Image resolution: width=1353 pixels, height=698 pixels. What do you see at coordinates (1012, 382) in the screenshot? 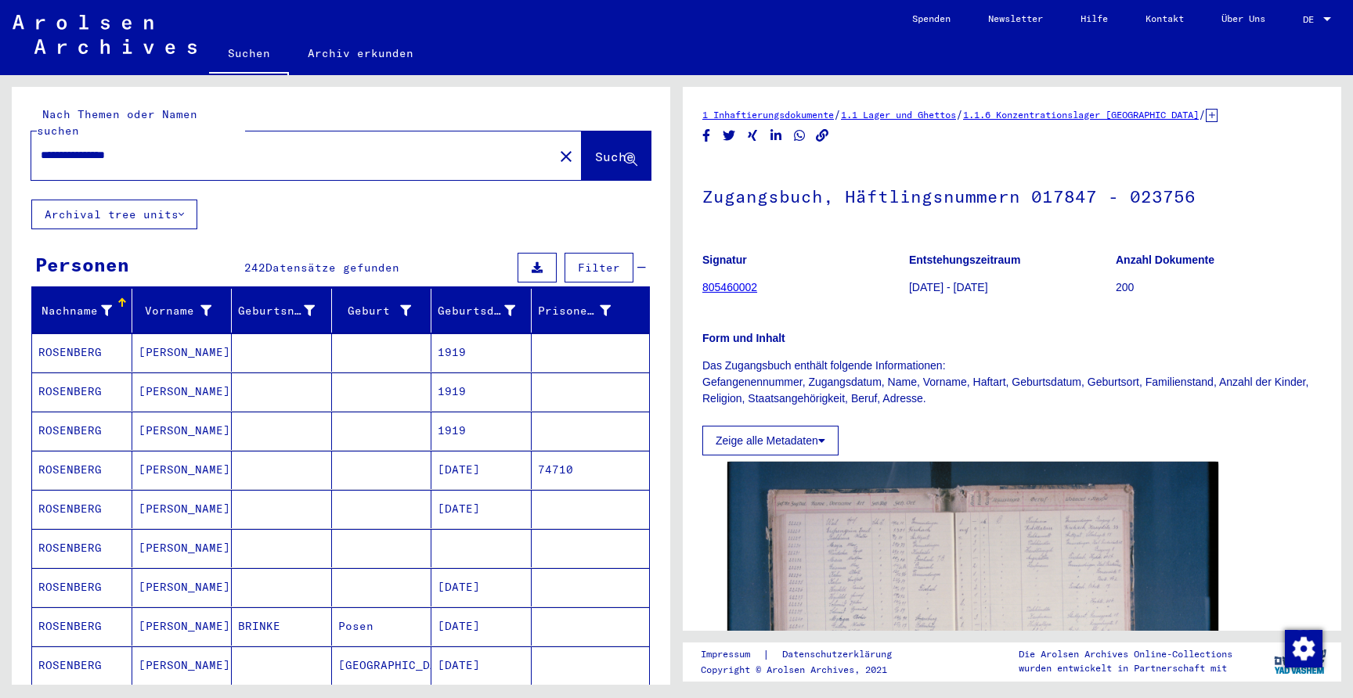
I see `p: Das Zugangsbuch enthält folgende Informationen: Gefangenennummer, Zugangsdatum, Name, Vorname, Ha...` at bounding box center [1012, 382].